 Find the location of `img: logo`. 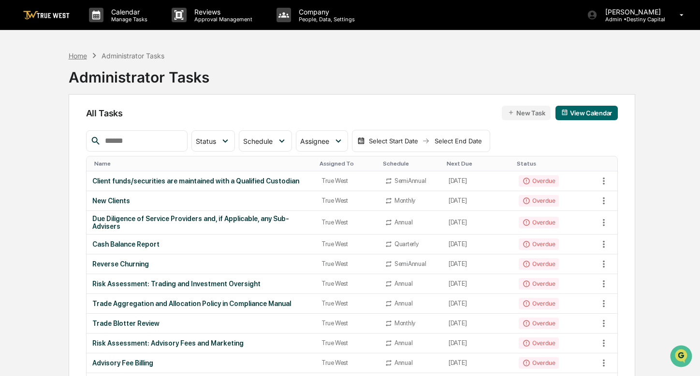

img: logo is located at coordinates (46, 15).